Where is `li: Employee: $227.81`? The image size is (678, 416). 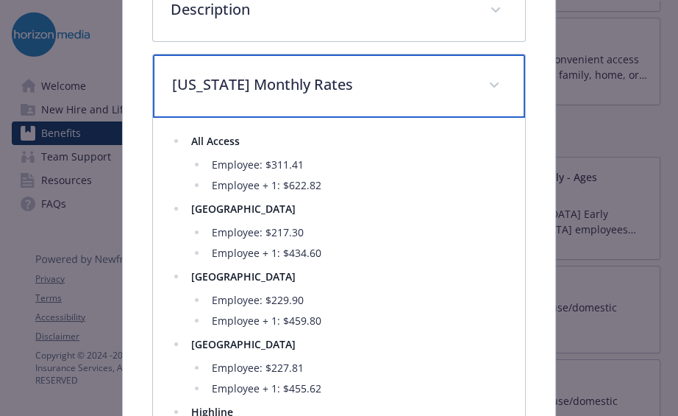
li: Employee: $227.81 is located at coordinates (357, 368).